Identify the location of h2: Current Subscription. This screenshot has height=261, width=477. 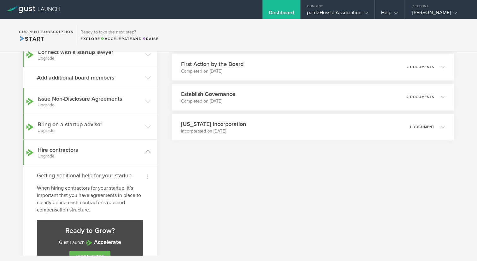
(46, 32).